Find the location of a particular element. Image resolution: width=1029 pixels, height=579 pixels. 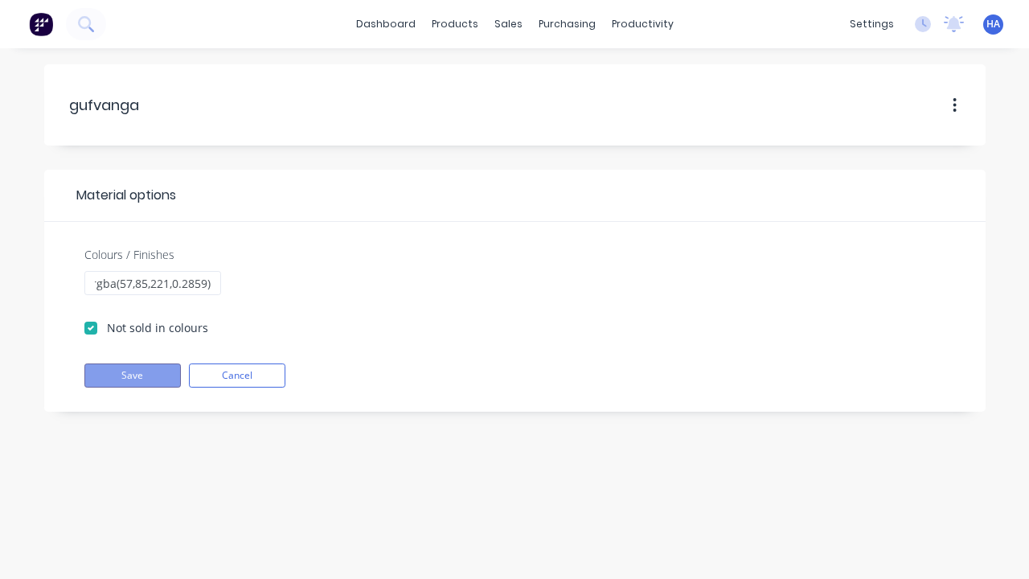

a: dashboard is located at coordinates (386, 24).